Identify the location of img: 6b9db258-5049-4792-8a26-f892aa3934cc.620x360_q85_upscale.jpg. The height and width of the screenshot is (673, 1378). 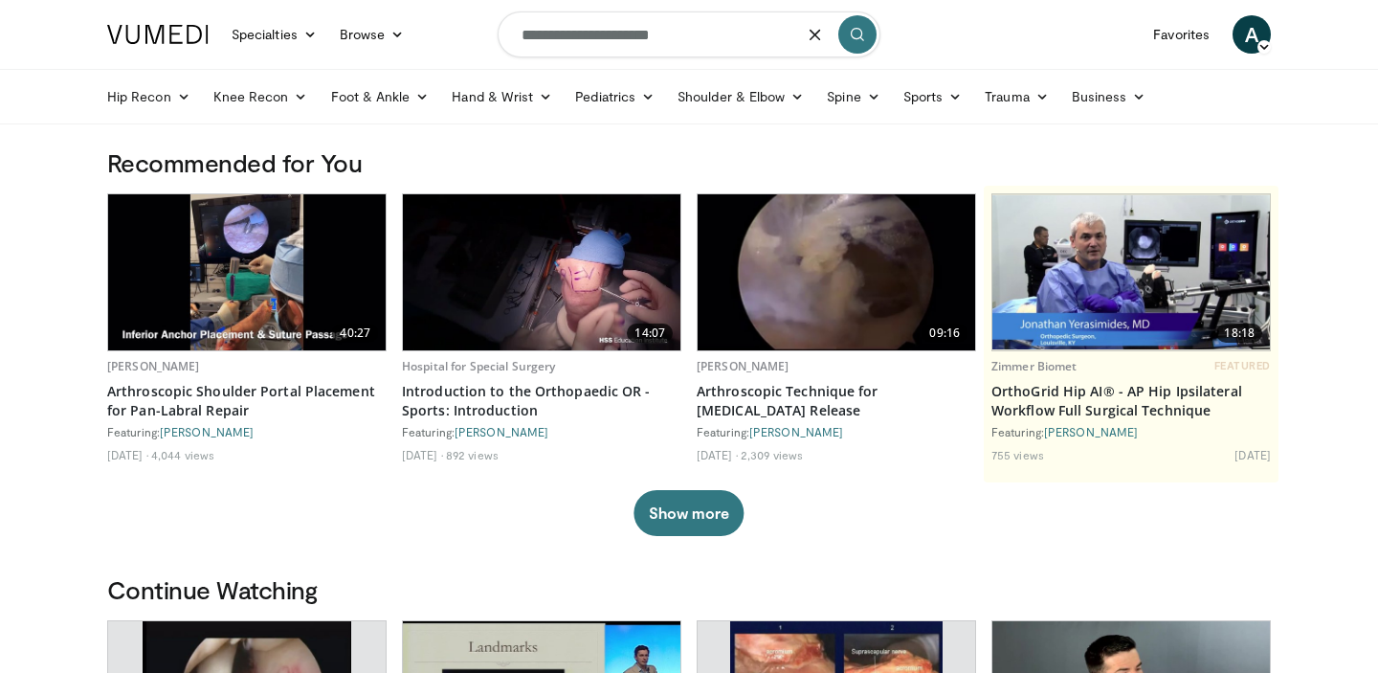
(542, 272).